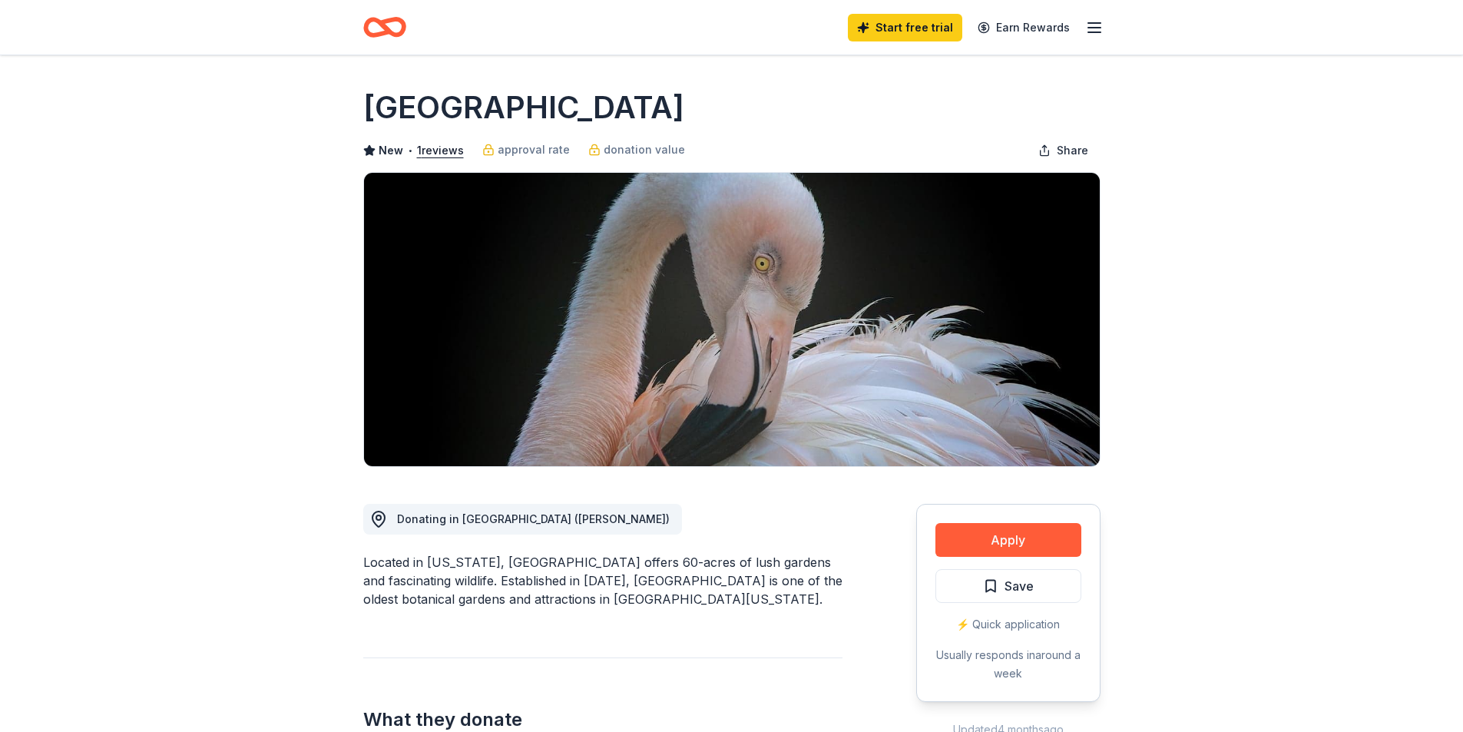 The width and height of the screenshot is (1463, 732). Describe the element at coordinates (385, 27) in the screenshot. I see `a: Home` at that location.